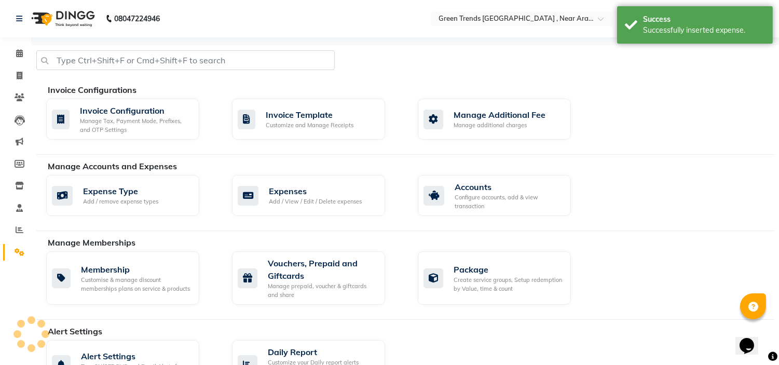 The image size is (779, 365). What do you see at coordinates (317, 195) in the screenshot?
I see `a: ExpensesAdd / View / Edit / Delete expenses` at bounding box center [317, 195].